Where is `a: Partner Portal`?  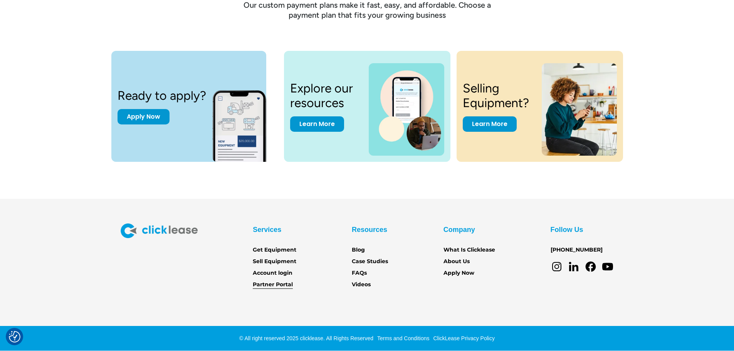
a: Partner Portal is located at coordinates (273, 285).